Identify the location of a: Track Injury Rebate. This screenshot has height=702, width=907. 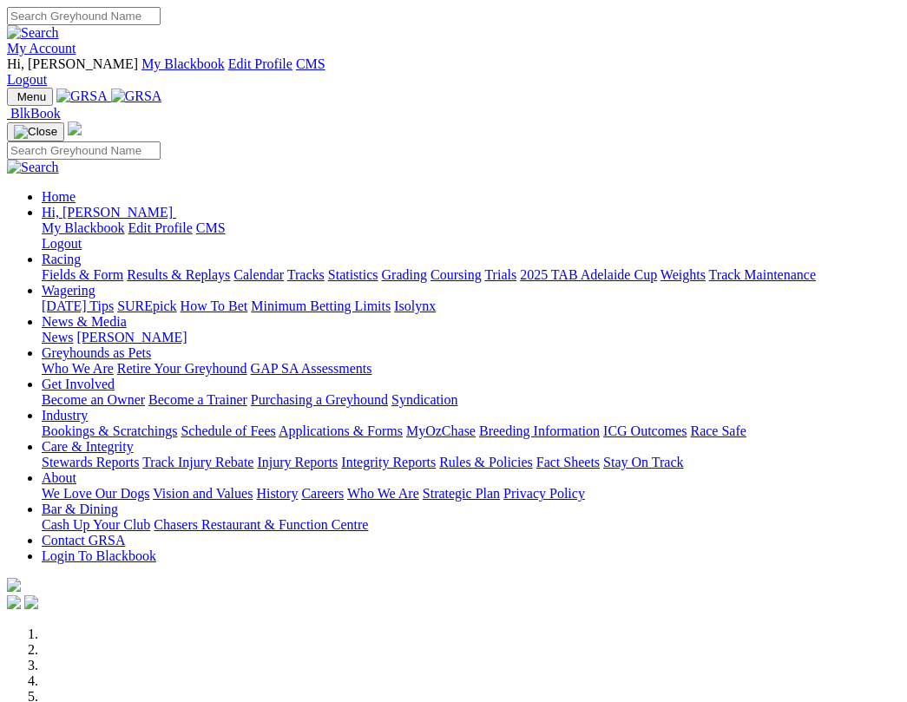
(198, 462).